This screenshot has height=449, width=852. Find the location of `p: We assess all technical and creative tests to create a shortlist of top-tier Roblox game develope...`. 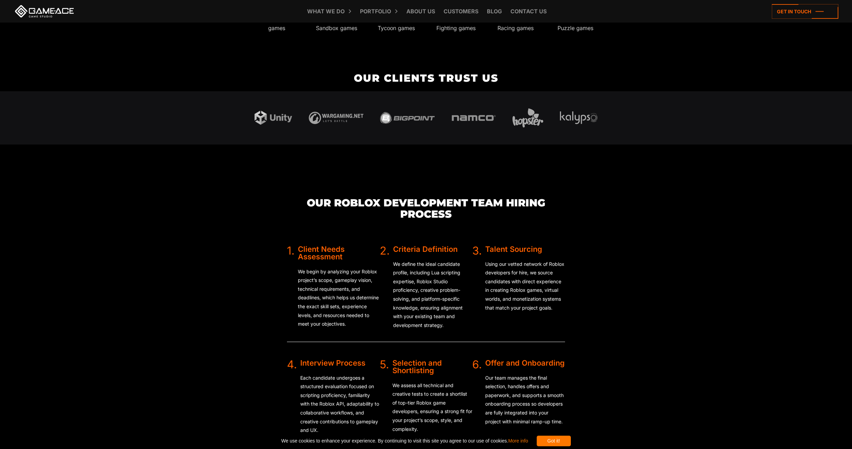

p: We assess all technical and creative tests to create a shortlist of top-tier Roblox game develope... is located at coordinates (433, 407).